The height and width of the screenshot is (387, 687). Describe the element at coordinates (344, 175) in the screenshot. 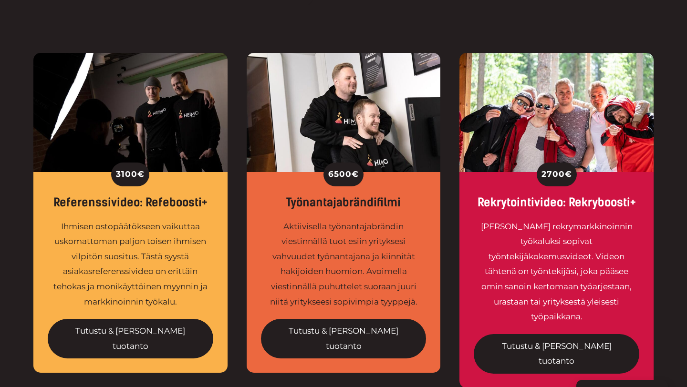

I see `div: 6500` at that location.